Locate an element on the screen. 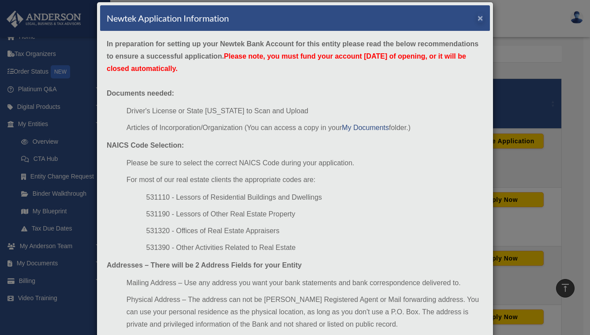 The height and width of the screenshot is (335, 590). h4: Newtek Application Information is located at coordinates (168, 18).